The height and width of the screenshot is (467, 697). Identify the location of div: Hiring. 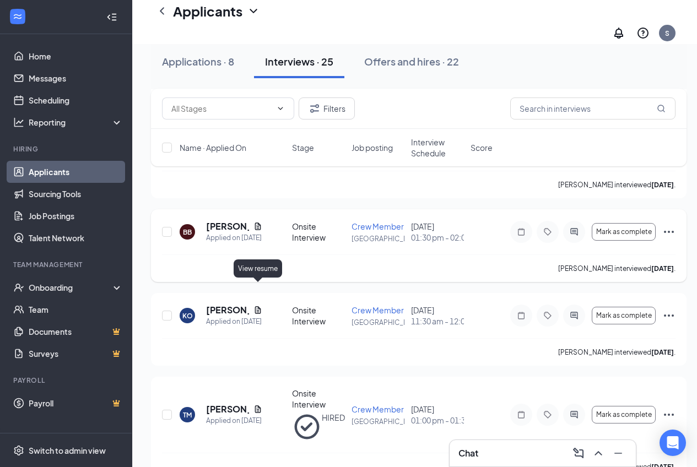
(67, 149).